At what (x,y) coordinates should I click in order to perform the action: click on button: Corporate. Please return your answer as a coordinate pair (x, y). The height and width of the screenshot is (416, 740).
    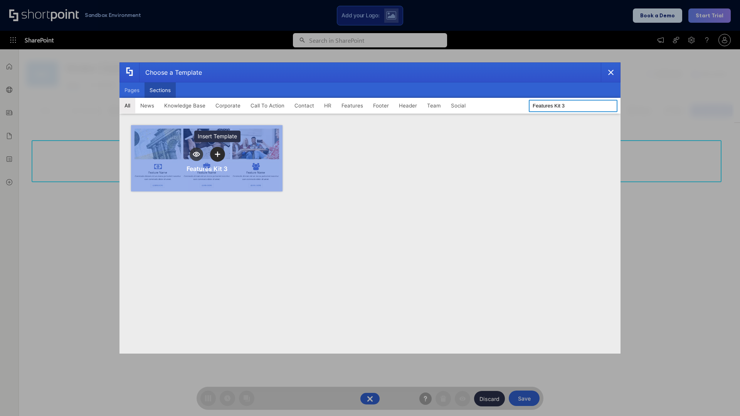
    Looking at the image, I should click on (228, 106).